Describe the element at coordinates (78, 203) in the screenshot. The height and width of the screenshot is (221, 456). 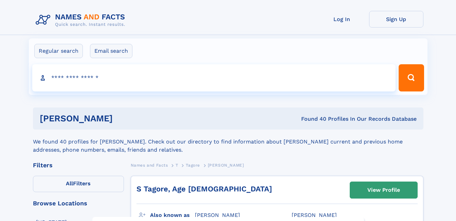
I see `div: Browse Locations` at that location.